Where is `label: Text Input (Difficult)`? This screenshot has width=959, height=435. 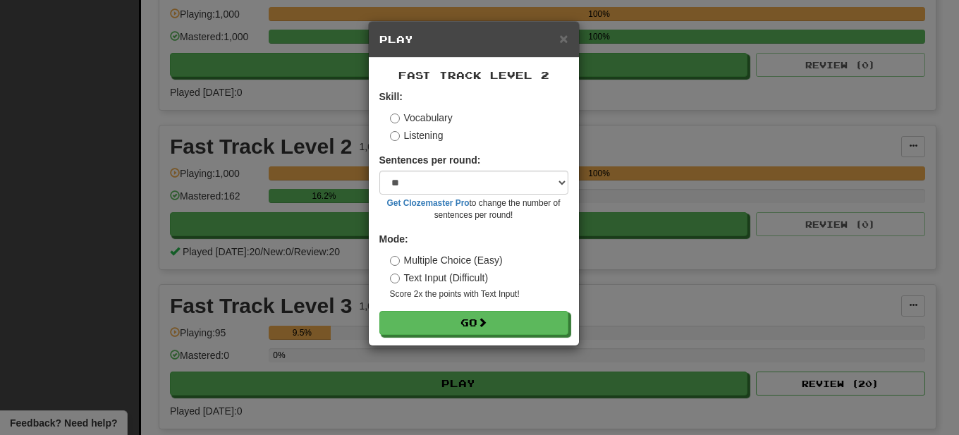
label: Text Input (Difficult) is located at coordinates (439, 278).